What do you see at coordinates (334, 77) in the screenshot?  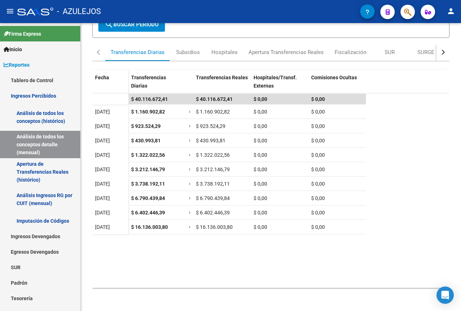 I see `span: Comisiones Ocultas` at bounding box center [334, 77].